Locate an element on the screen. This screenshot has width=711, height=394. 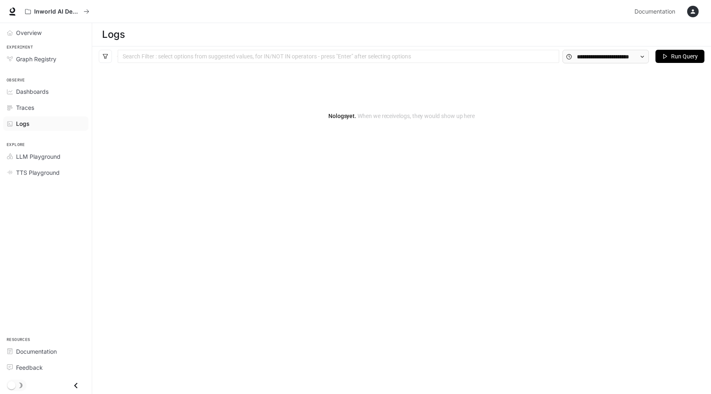
span: LLM Playground is located at coordinates (38, 156).